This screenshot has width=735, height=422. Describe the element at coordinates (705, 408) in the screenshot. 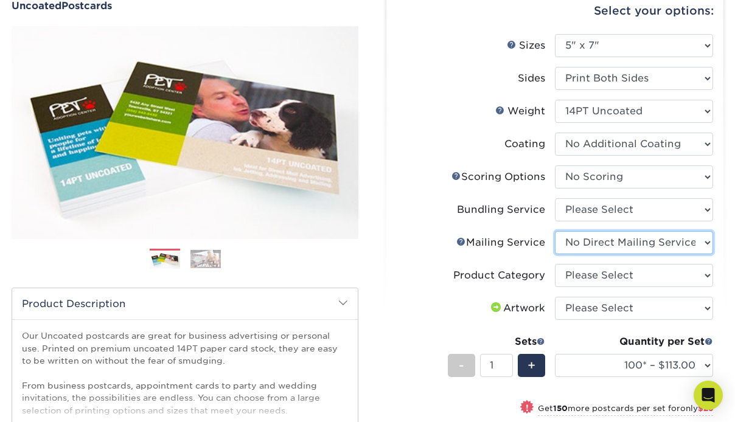

I see `span: $28` at that location.